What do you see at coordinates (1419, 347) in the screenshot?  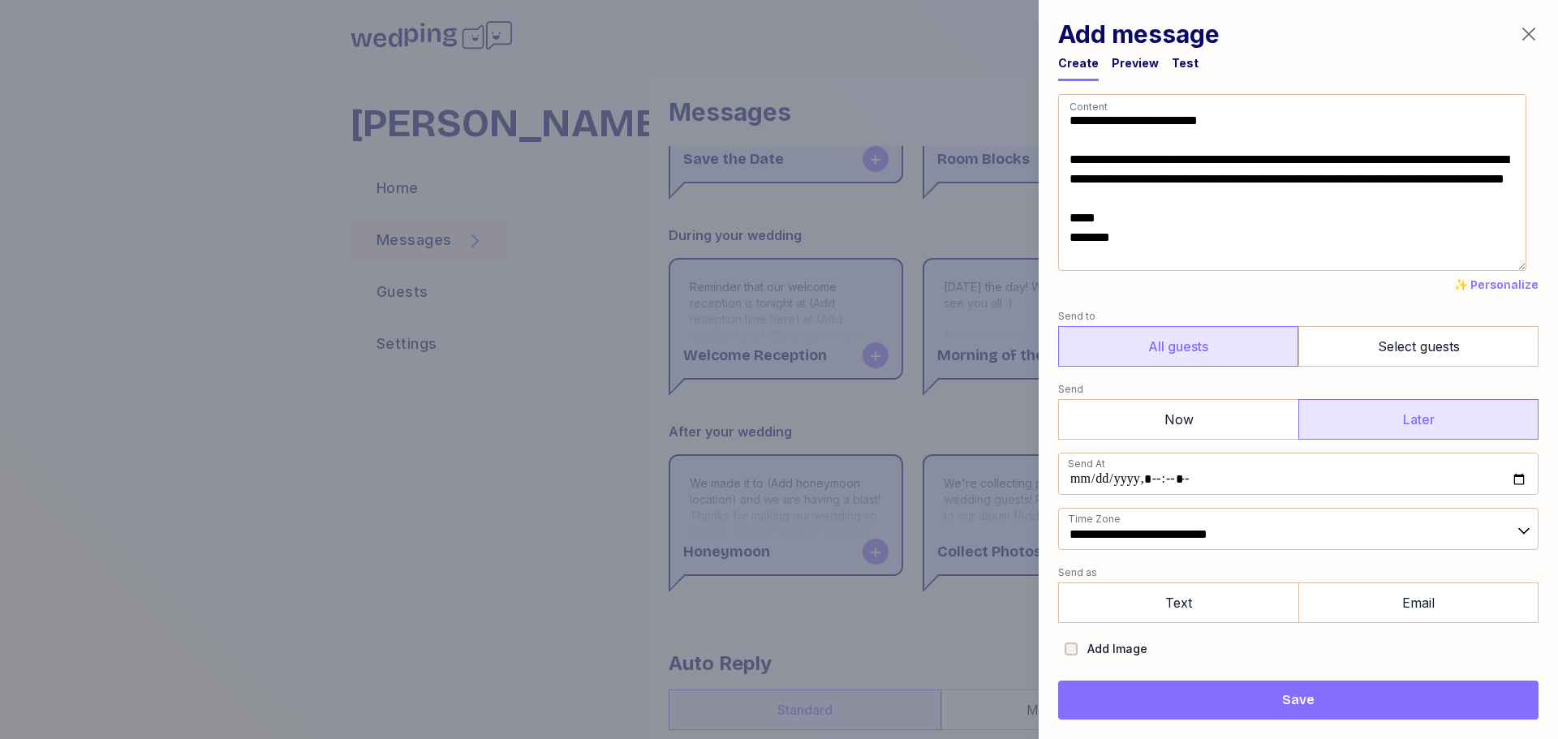 I see `label: Select guests` at bounding box center [1419, 347].